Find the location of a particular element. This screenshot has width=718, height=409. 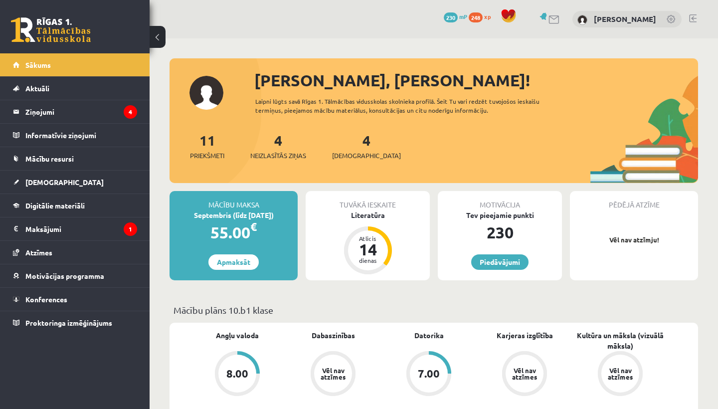

a: Angļu valoda is located at coordinates (237, 335).